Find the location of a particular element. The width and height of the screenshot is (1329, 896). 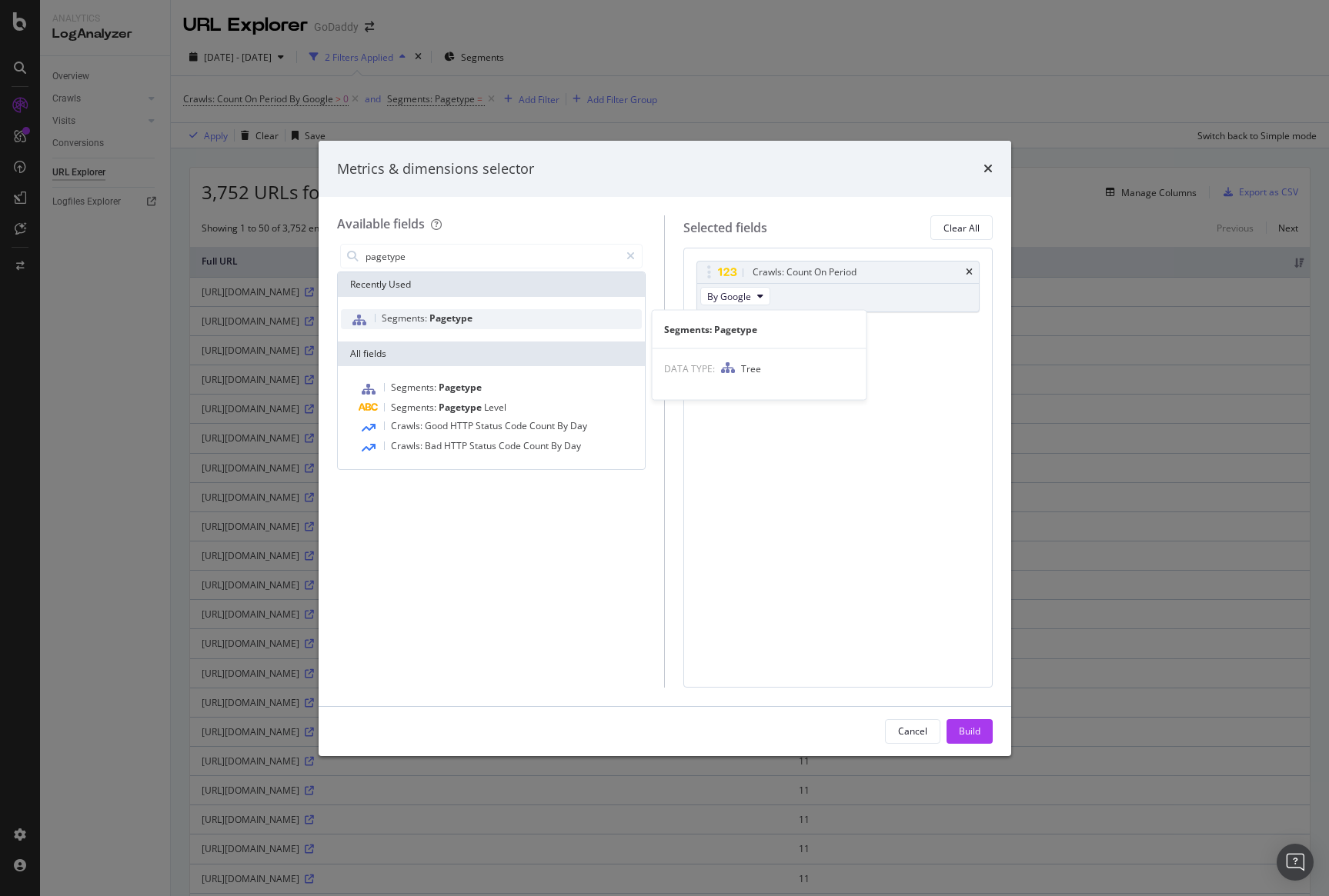

span: Bad is located at coordinates (434, 446).